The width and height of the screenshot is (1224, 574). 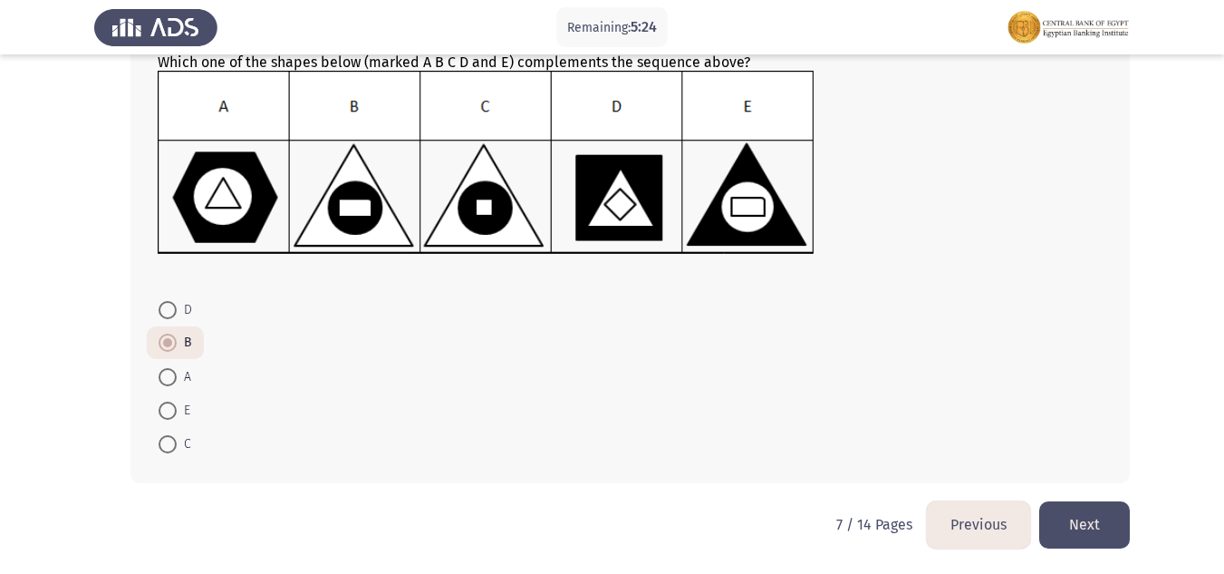 I want to click on button: load previous page, so click(x=978, y=524).